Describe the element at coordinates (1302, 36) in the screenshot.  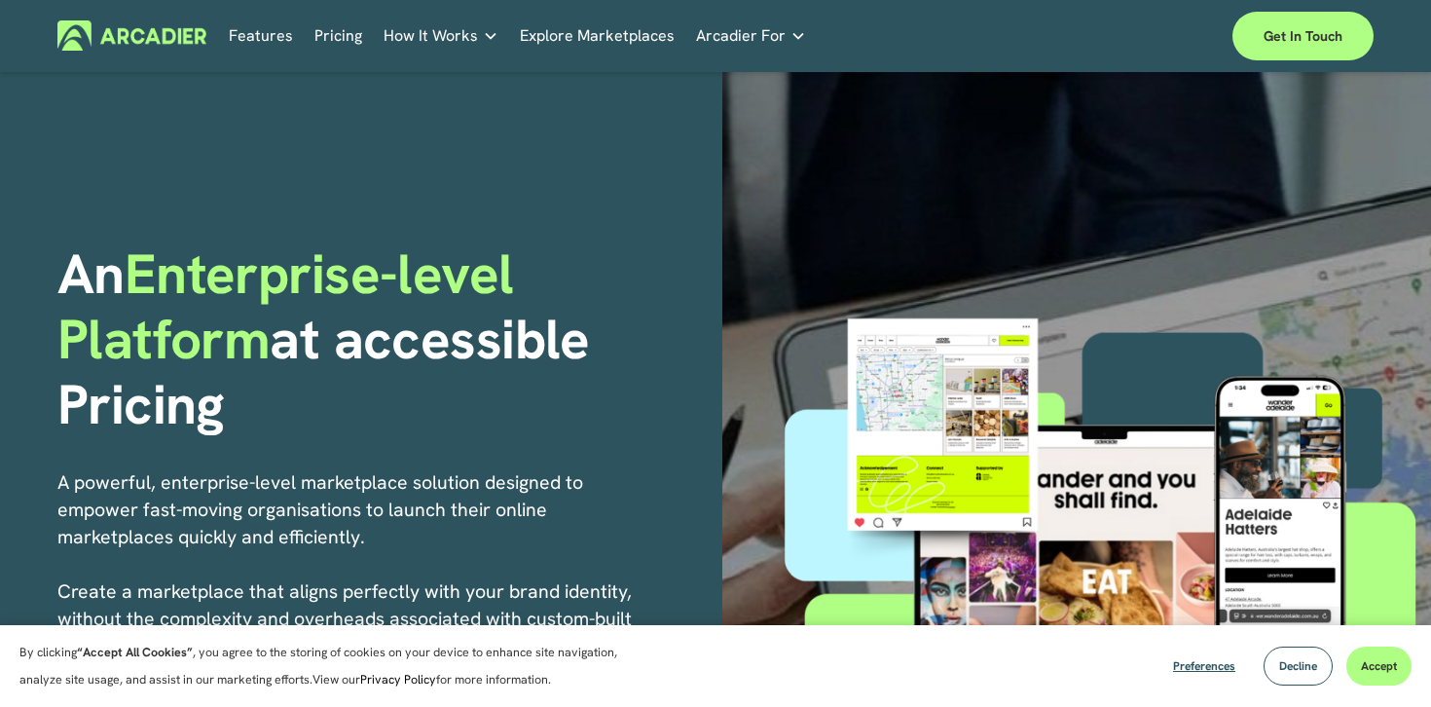
I see `a: Get in touch` at that location.